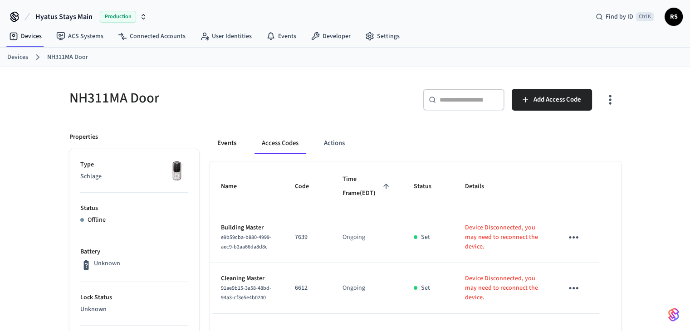  What do you see at coordinates (428, 187) in the screenshot?
I see `span: Status` at bounding box center [428, 187].